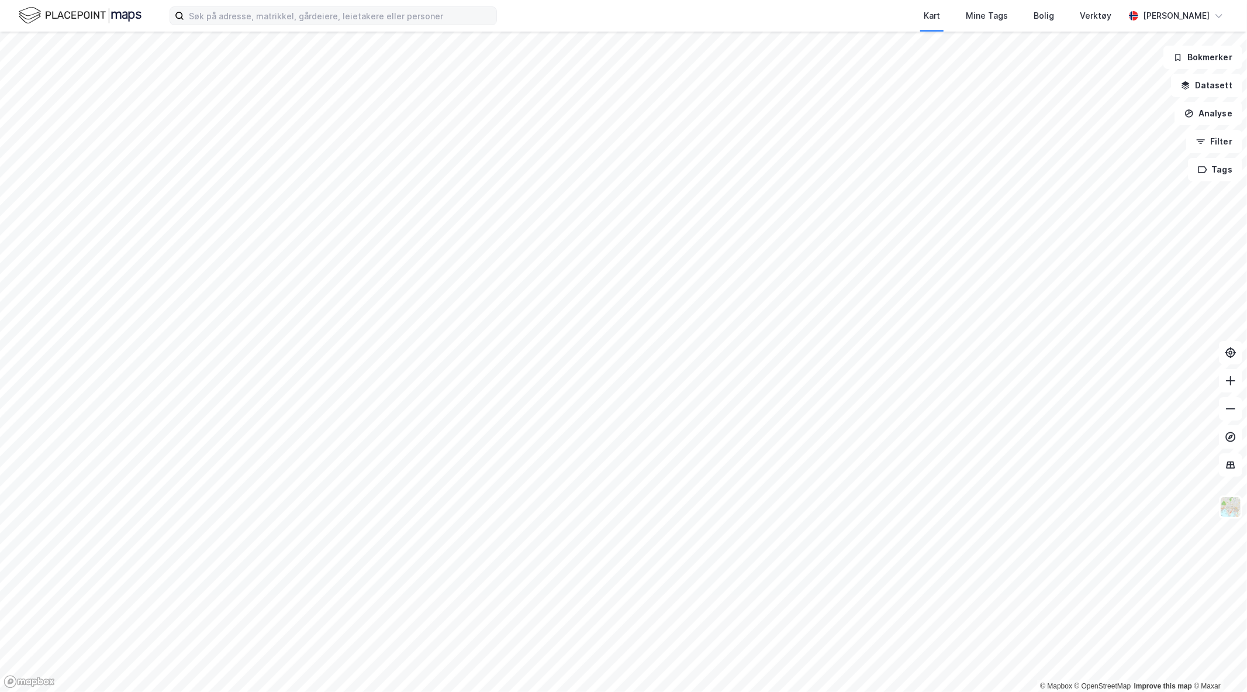 The image size is (1247, 692). I want to click on div: Verktøy, so click(1096, 16).